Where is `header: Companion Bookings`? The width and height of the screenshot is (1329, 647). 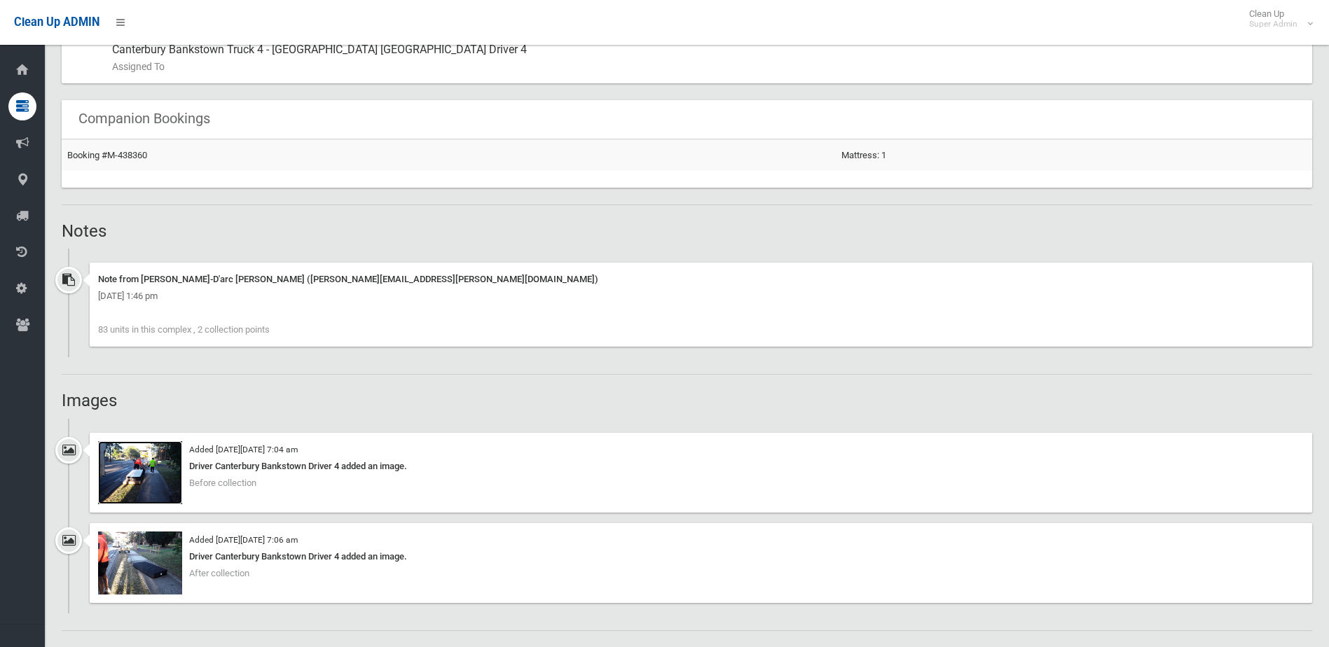
header: Companion Bookings is located at coordinates (144, 118).